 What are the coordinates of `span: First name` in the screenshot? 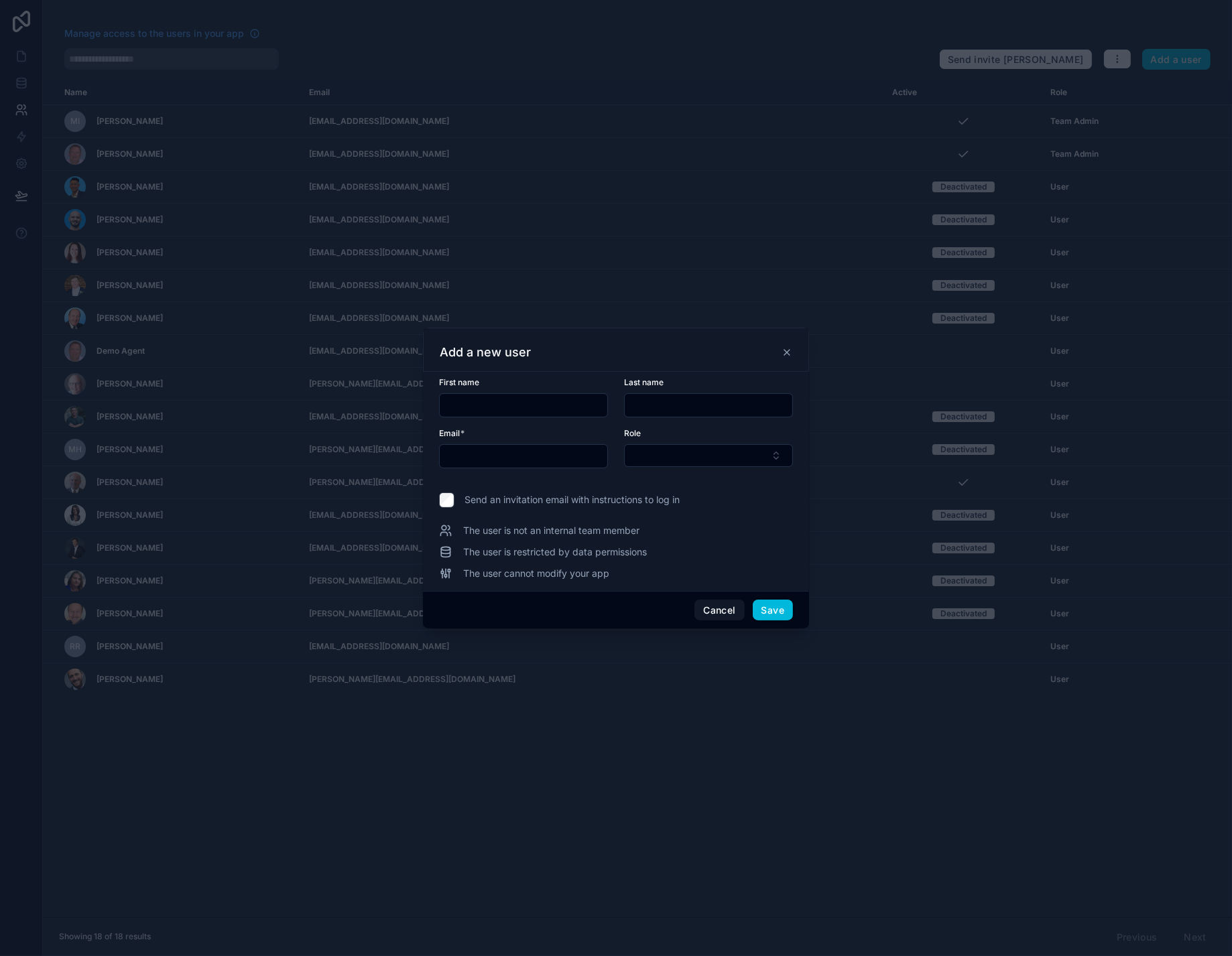 It's located at (459, 382).